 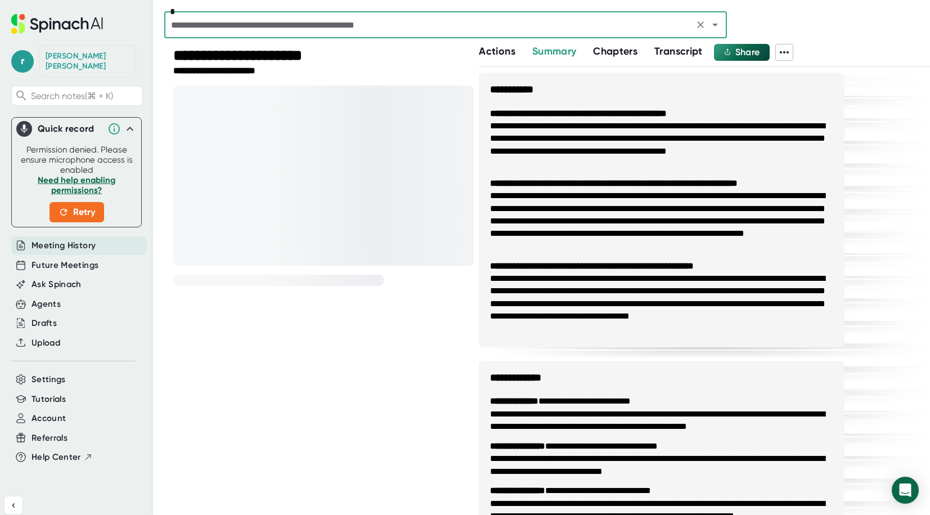 What do you see at coordinates (48, 418) in the screenshot?
I see `span: Account` at bounding box center [48, 418].